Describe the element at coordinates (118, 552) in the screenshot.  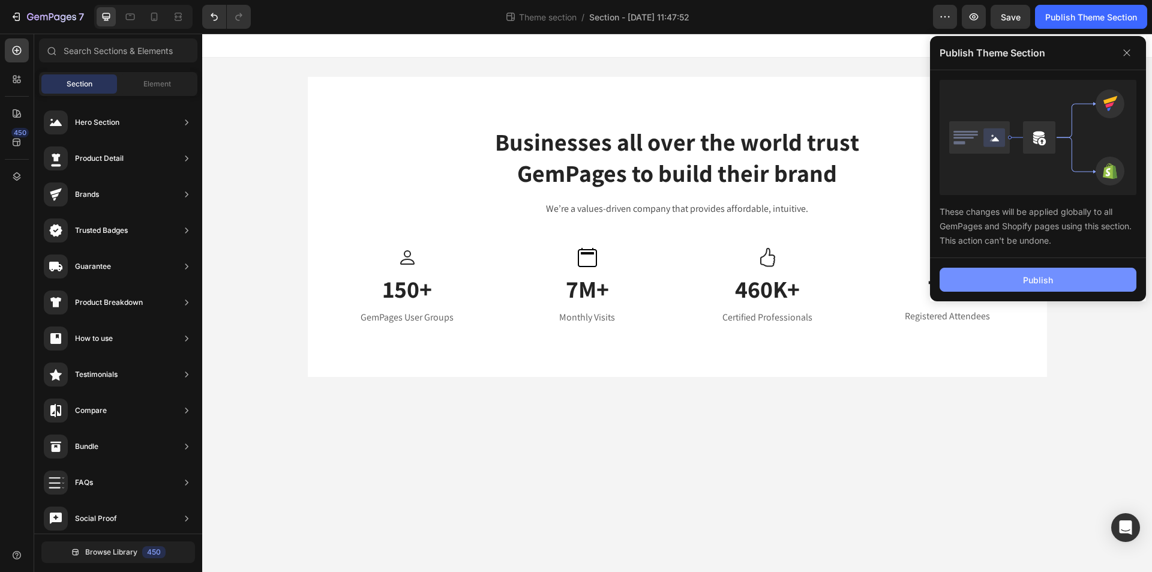
I see `button: Browse Library450` at that location.